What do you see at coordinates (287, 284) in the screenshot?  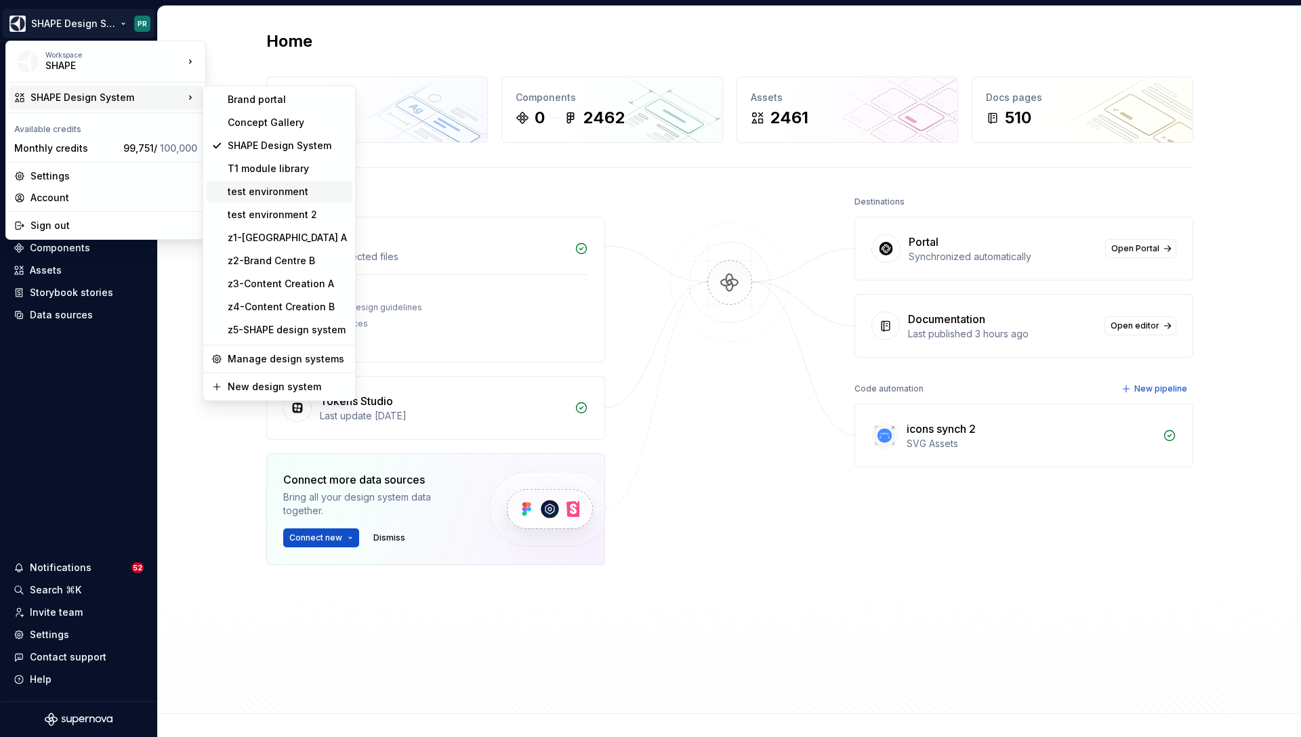 I see `div: z3-Content Creation A` at bounding box center [287, 284].